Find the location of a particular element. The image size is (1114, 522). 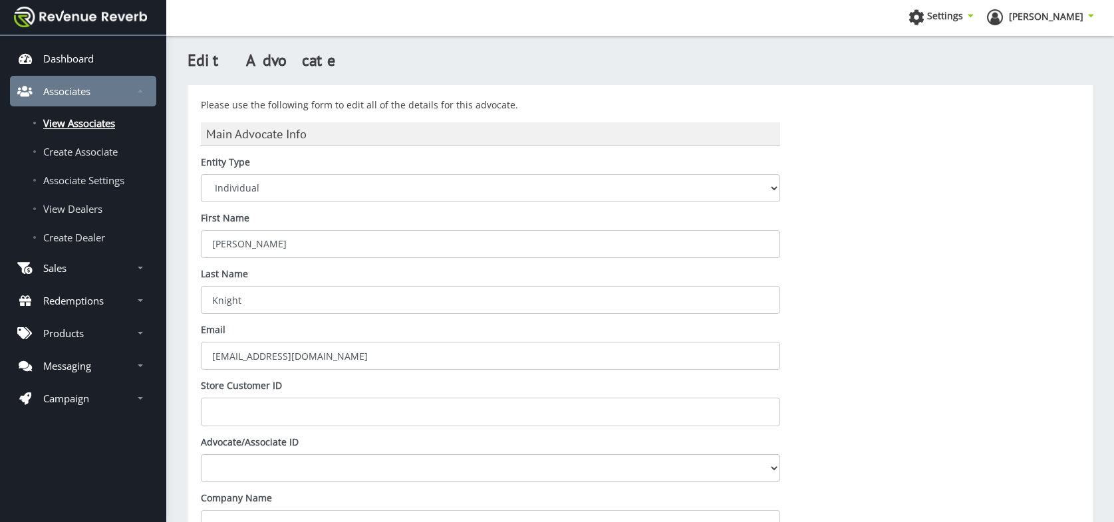

p: Messaging is located at coordinates (67, 366).